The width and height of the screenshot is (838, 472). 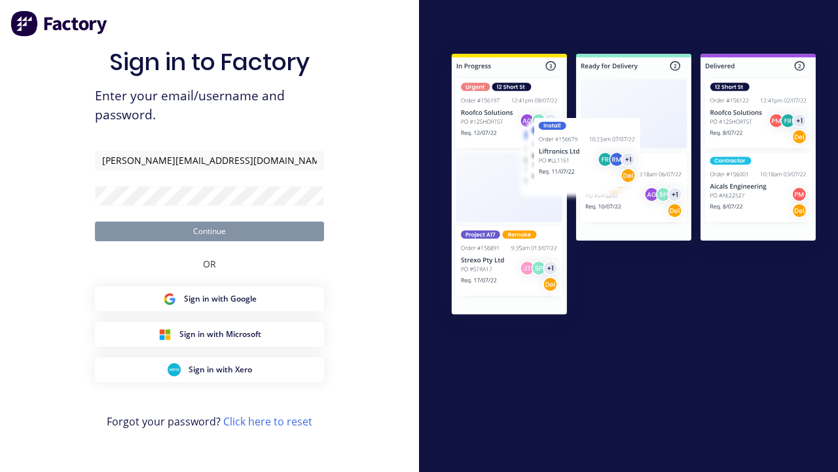 What do you see at coordinates (60, 24) in the screenshot?
I see `img: Factory` at bounding box center [60, 24].